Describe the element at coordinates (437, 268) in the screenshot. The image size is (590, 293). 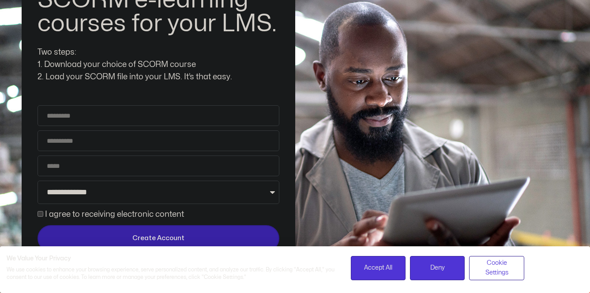
I see `span: Deny` at that location.